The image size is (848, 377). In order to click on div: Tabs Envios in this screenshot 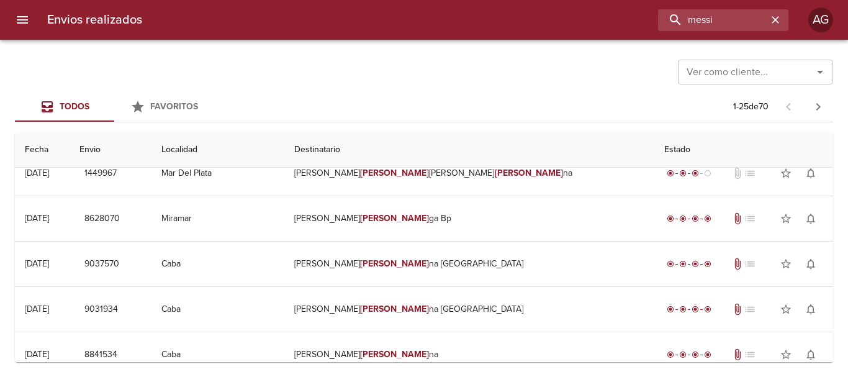, I will do `click(114, 107)`.